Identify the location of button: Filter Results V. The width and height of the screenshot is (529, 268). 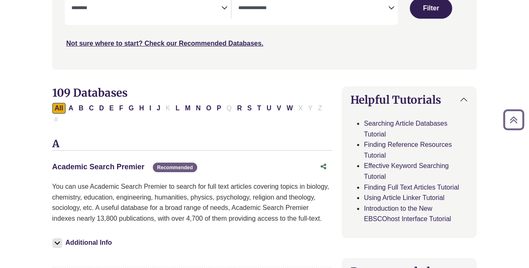
(279, 108).